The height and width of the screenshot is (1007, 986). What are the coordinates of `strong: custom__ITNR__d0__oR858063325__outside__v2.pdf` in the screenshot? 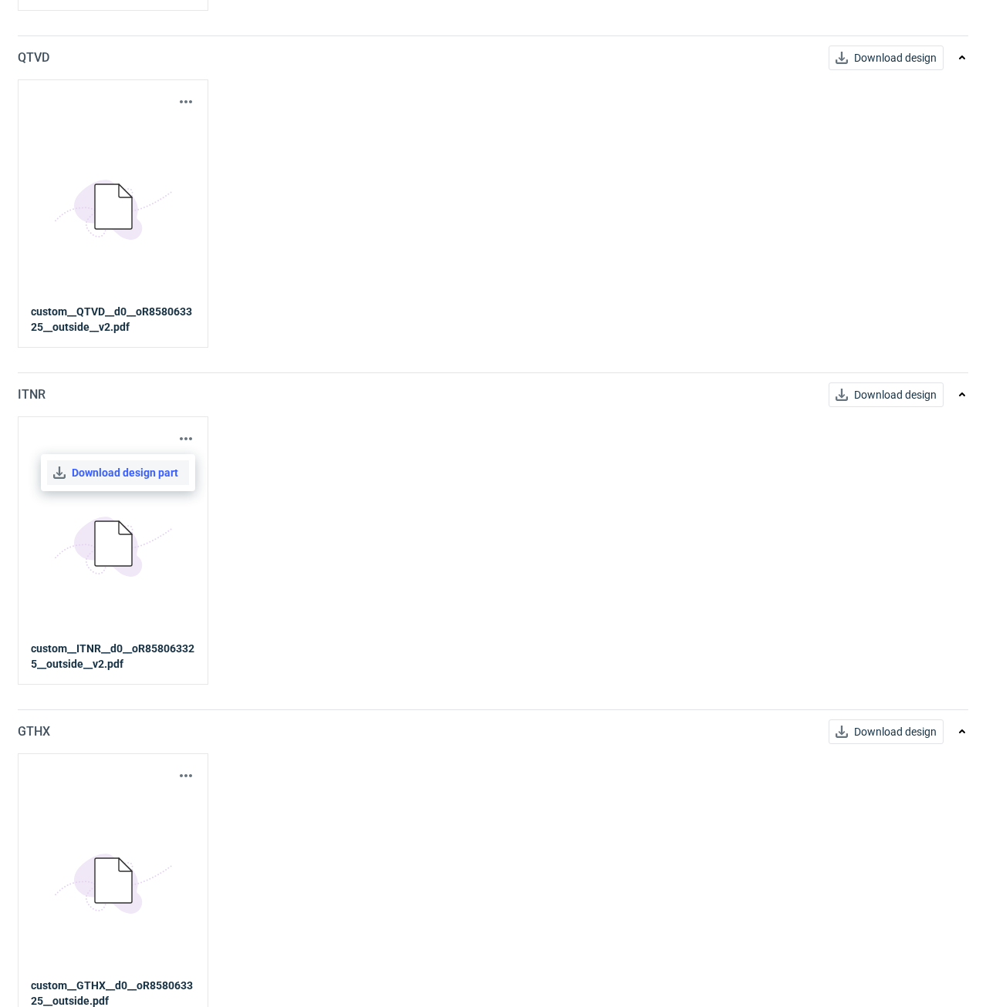 It's located at (113, 656).